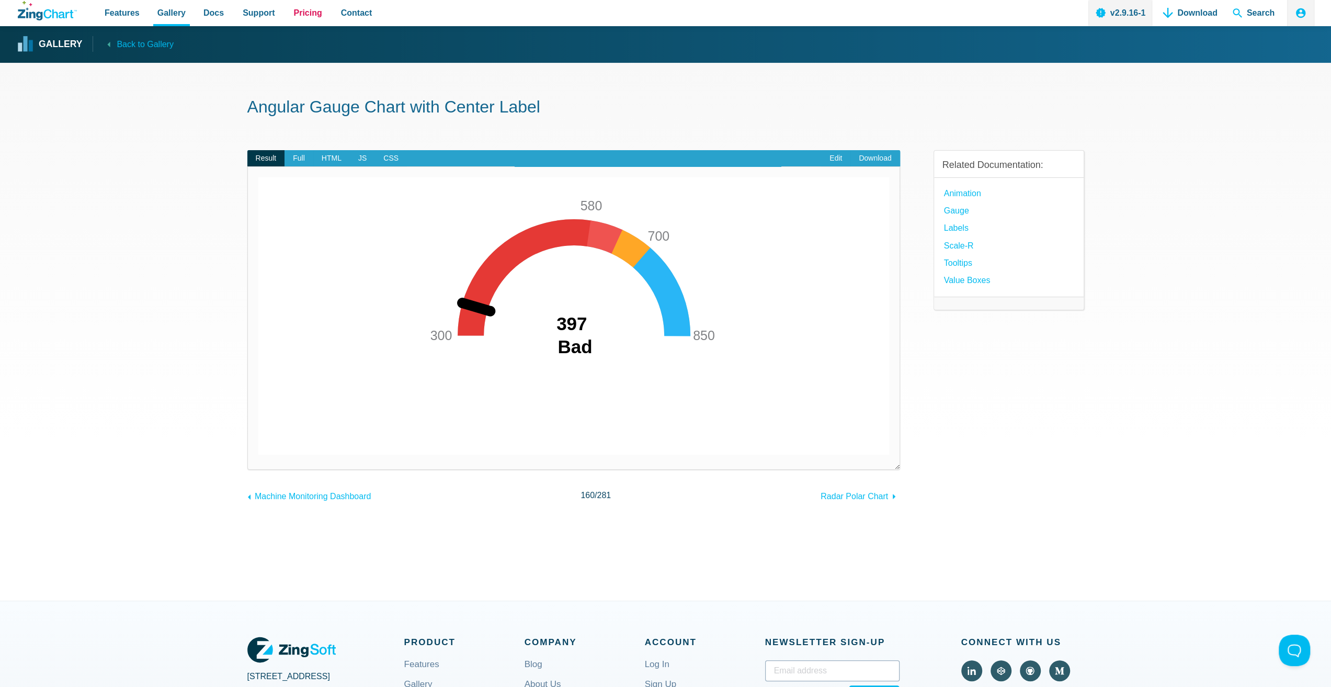  Describe the element at coordinates (50, 44) in the screenshot. I see `a: Gallery` at that location.